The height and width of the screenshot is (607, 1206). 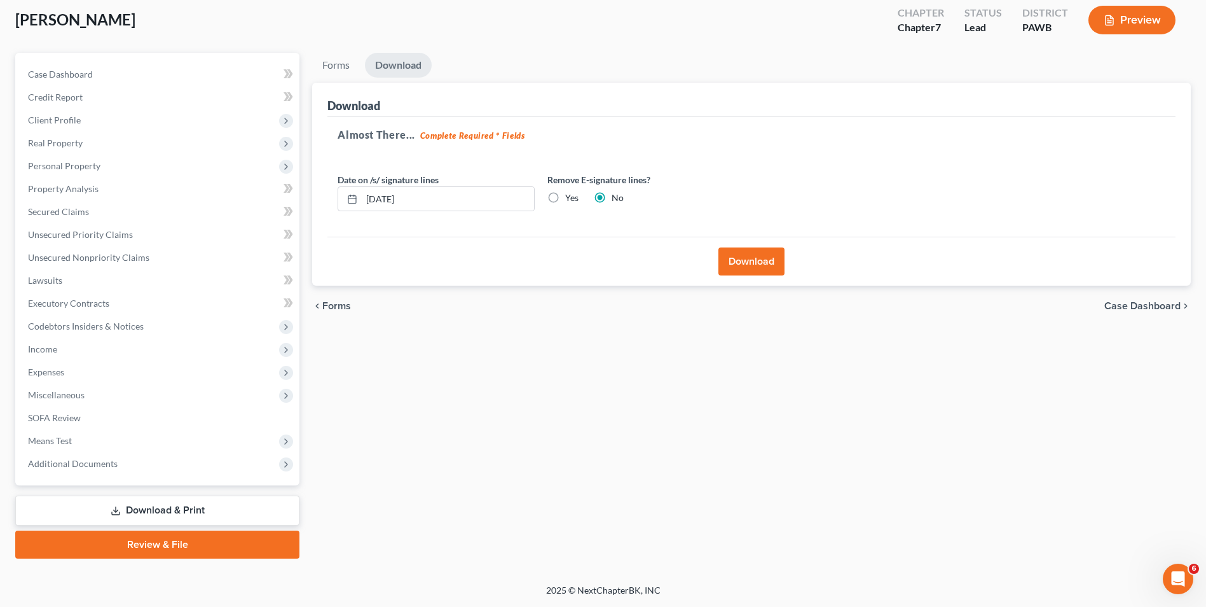 What do you see at coordinates (398, 65) in the screenshot?
I see `a: Download` at bounding box center [398, 65].